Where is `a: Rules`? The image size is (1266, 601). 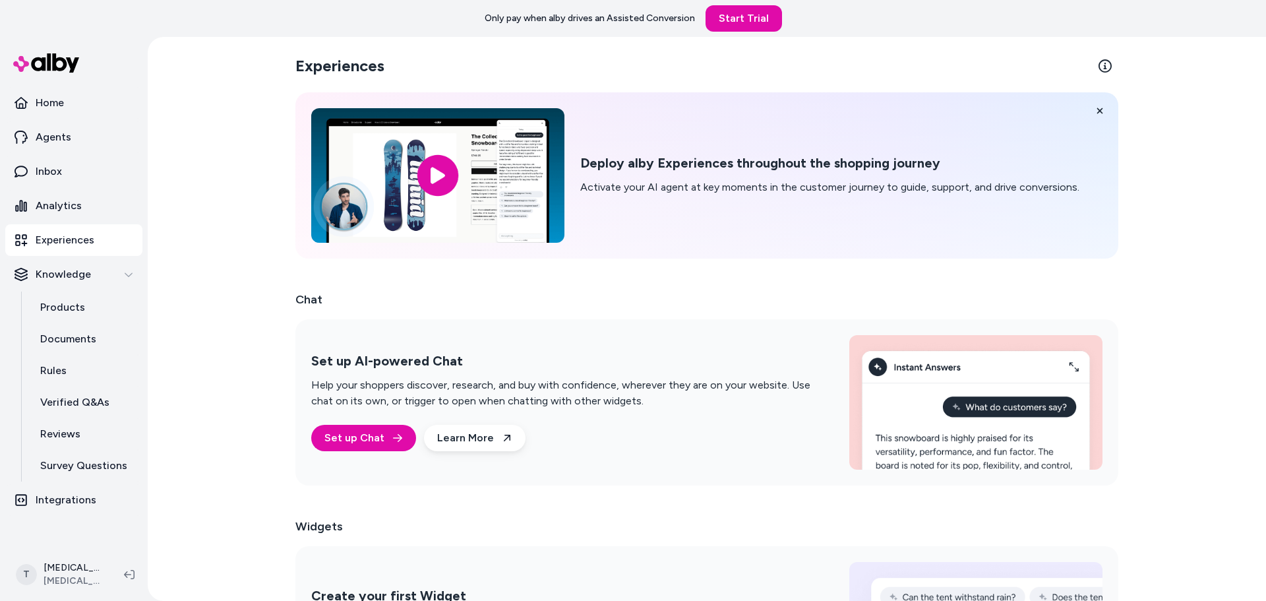
a: Rules is located at coordinates (84, 371).